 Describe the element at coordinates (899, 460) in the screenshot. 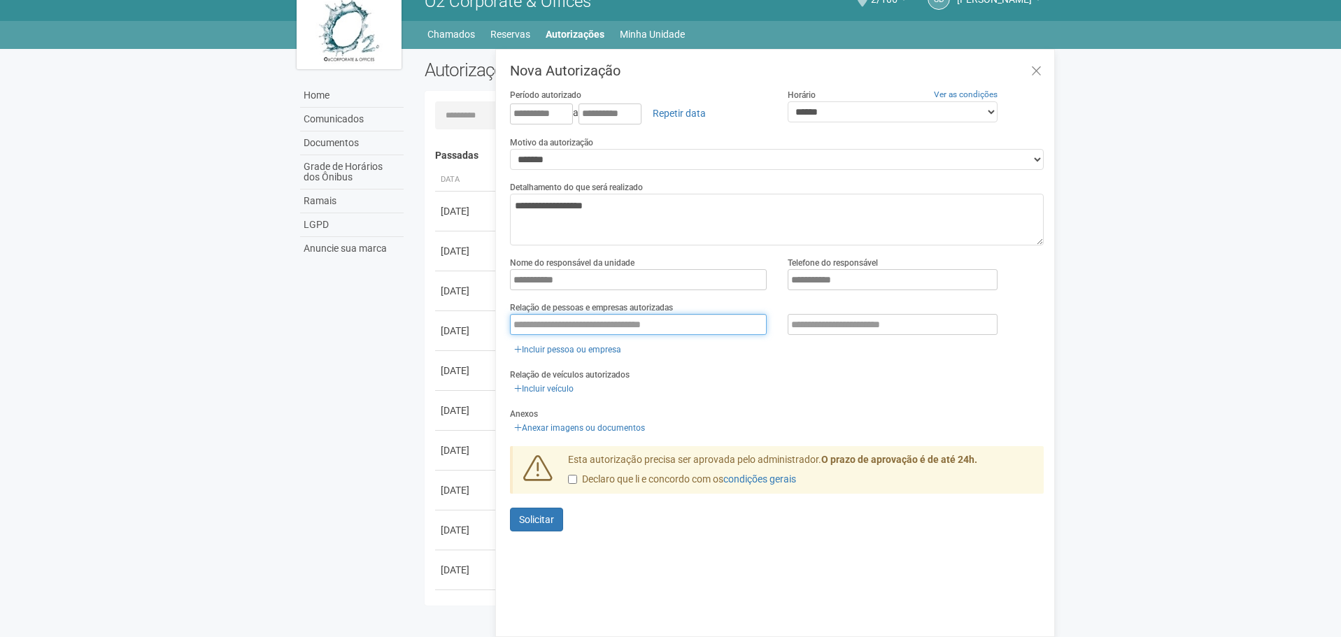

I see `strong: O prazo de aprovação é de até 24h.` at that location.